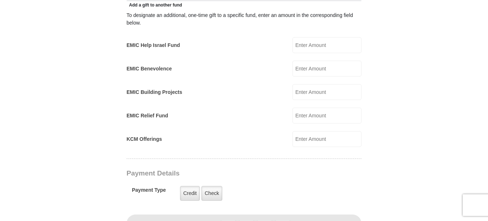 This screenshot has height=221, width=488. Describe the element at coordinates (144, 139) in the screenshot. I see `label: KCM Offerings` at that location.